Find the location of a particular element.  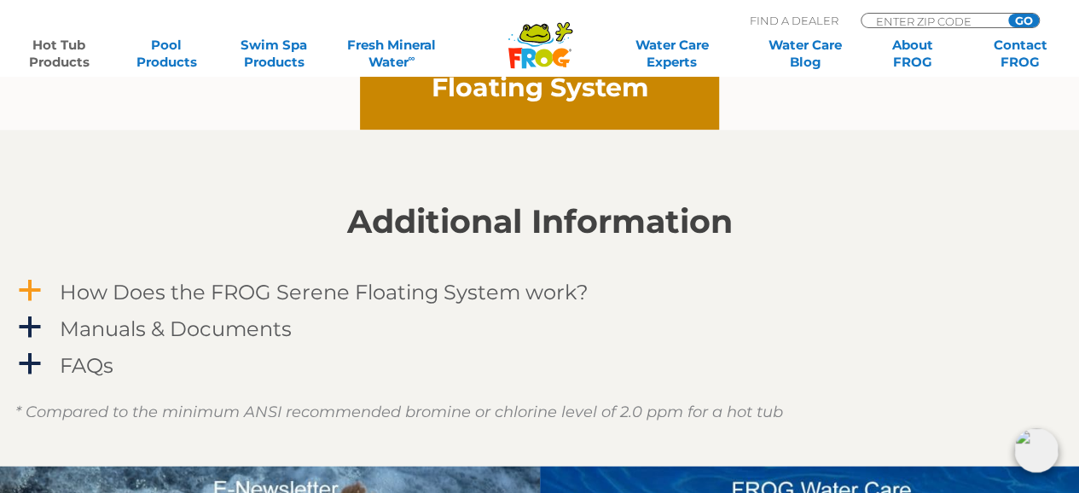

p: Find A Dealer is located at coordinates (794, 20).